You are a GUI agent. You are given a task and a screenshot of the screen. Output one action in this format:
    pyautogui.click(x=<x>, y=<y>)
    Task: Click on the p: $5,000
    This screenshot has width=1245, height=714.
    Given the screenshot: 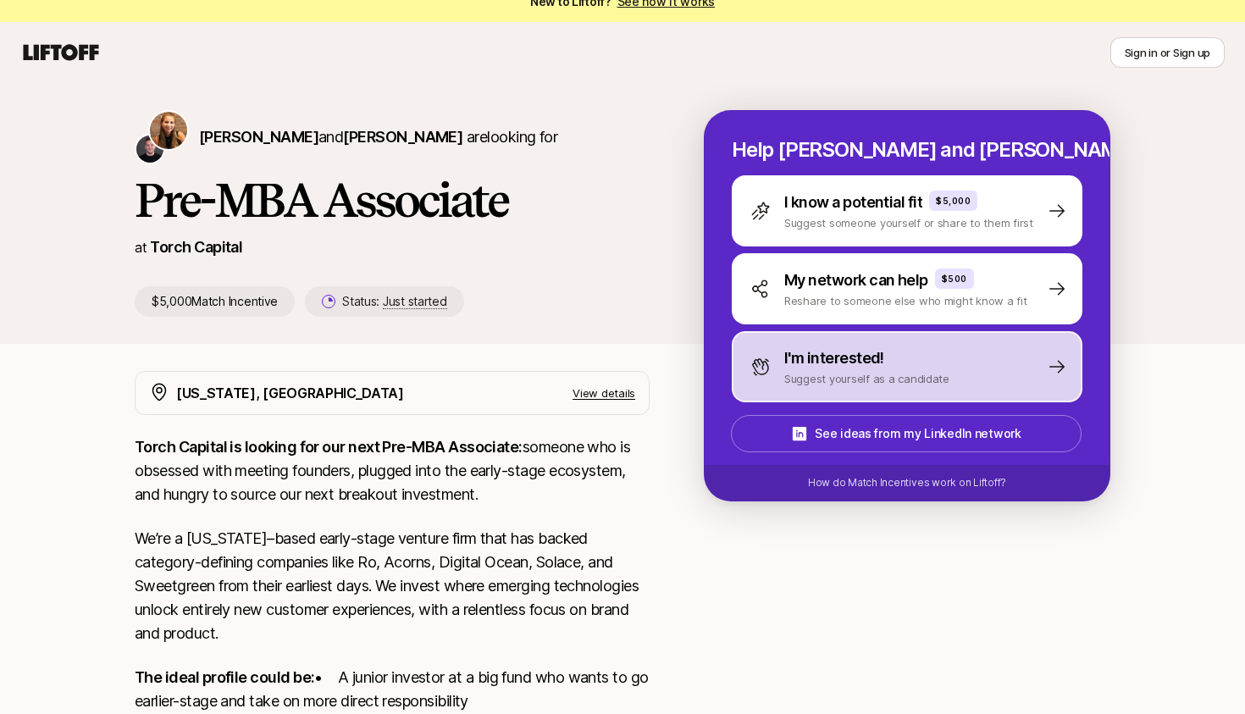 What is the action you would take?
    pyautogui.click(x=953, y=201)
    